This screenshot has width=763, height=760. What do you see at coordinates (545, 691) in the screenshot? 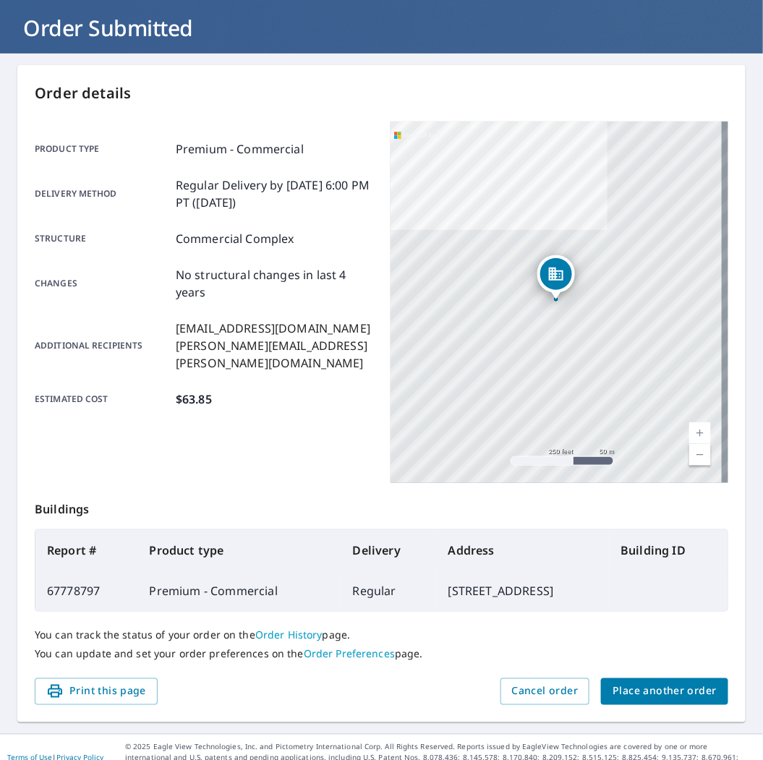
I see `span: Cancel order` at bounding box center [545, 691].